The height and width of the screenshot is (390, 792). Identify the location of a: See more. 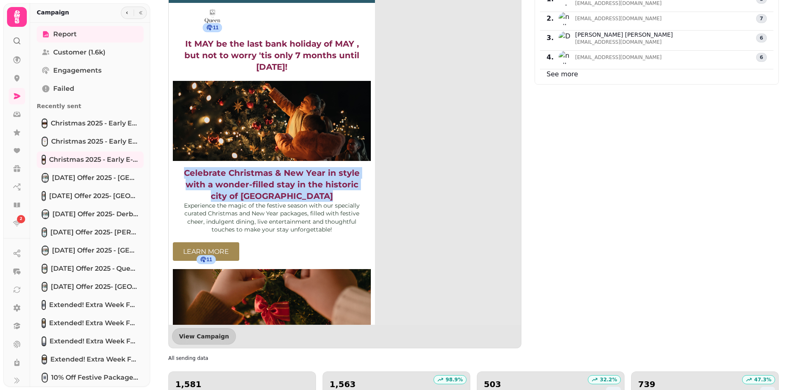
(562, 74).